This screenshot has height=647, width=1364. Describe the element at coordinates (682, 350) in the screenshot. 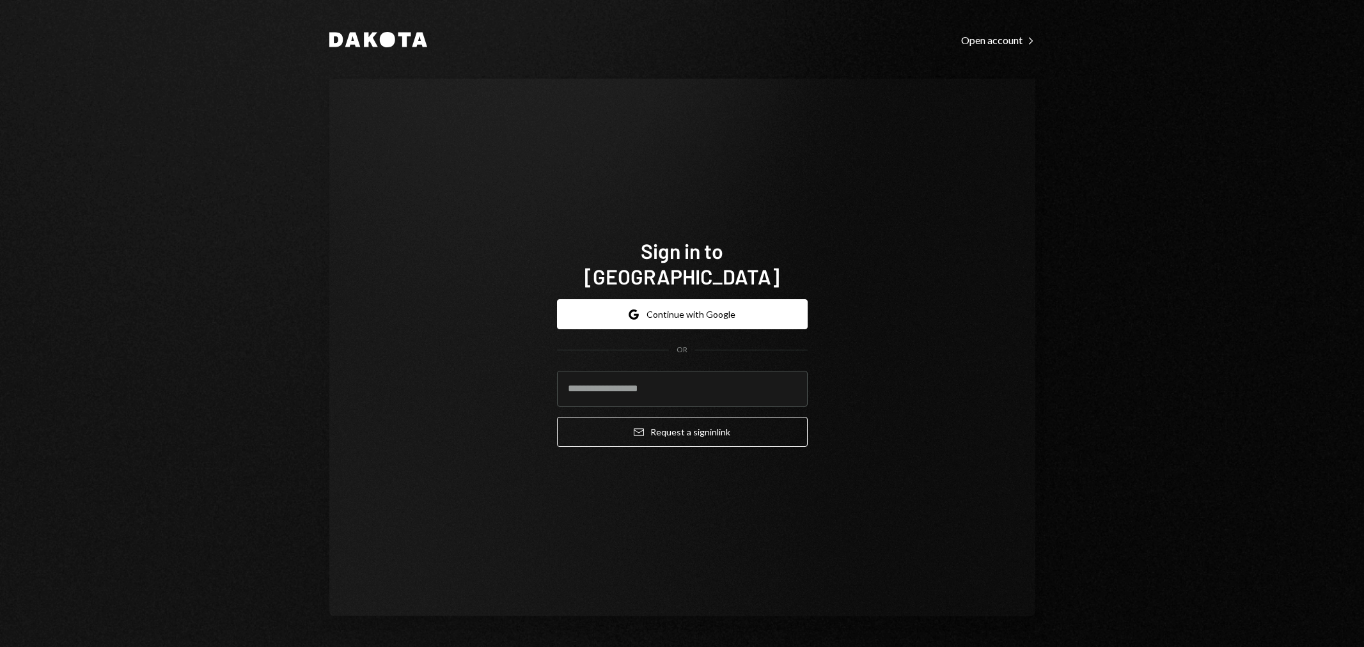

I see `div: OR` at that location.